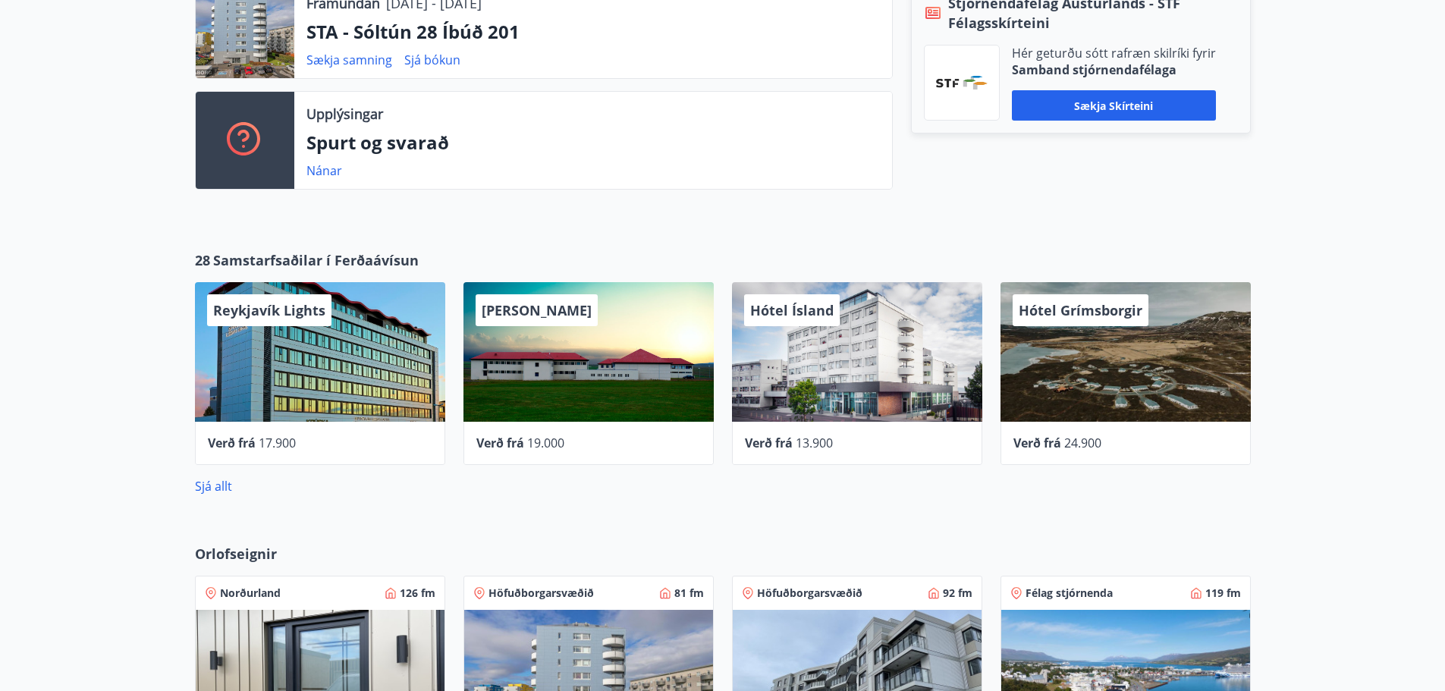  I want to click on span: Samstarfsaðilar í Ferðaávísun, so click(316, 260).